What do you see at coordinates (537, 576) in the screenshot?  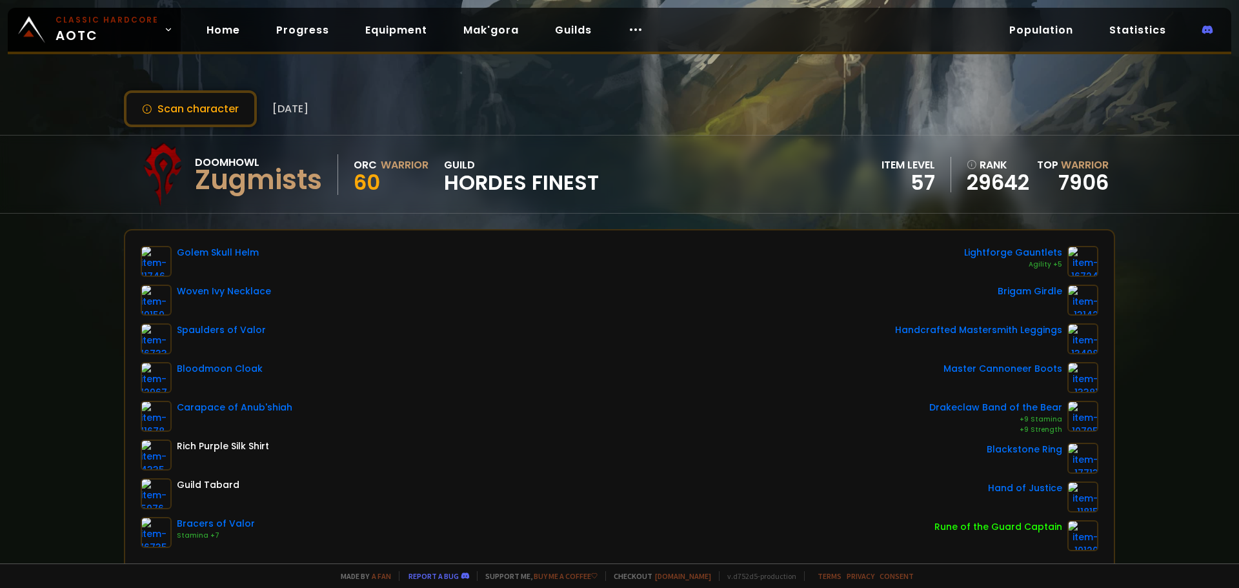 I see `span: Support me,` at bounding box center [537, 576].